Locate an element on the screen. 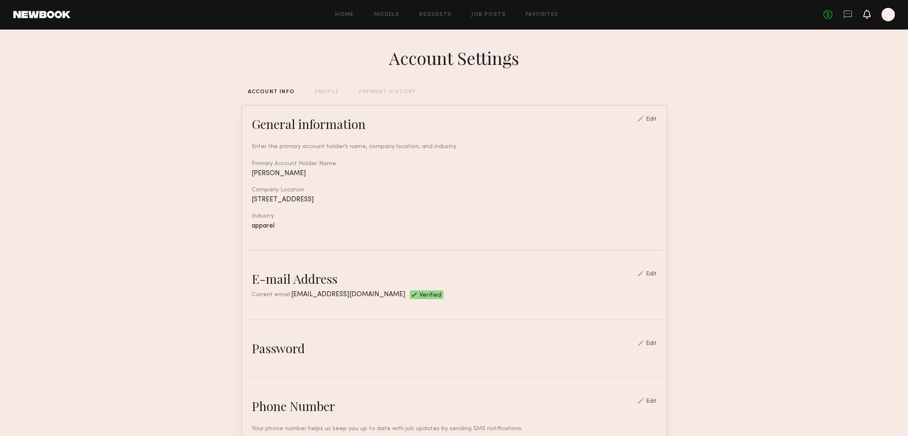 The image size is (908, 436). div: Phone Number is located at coordinates (293, 406).